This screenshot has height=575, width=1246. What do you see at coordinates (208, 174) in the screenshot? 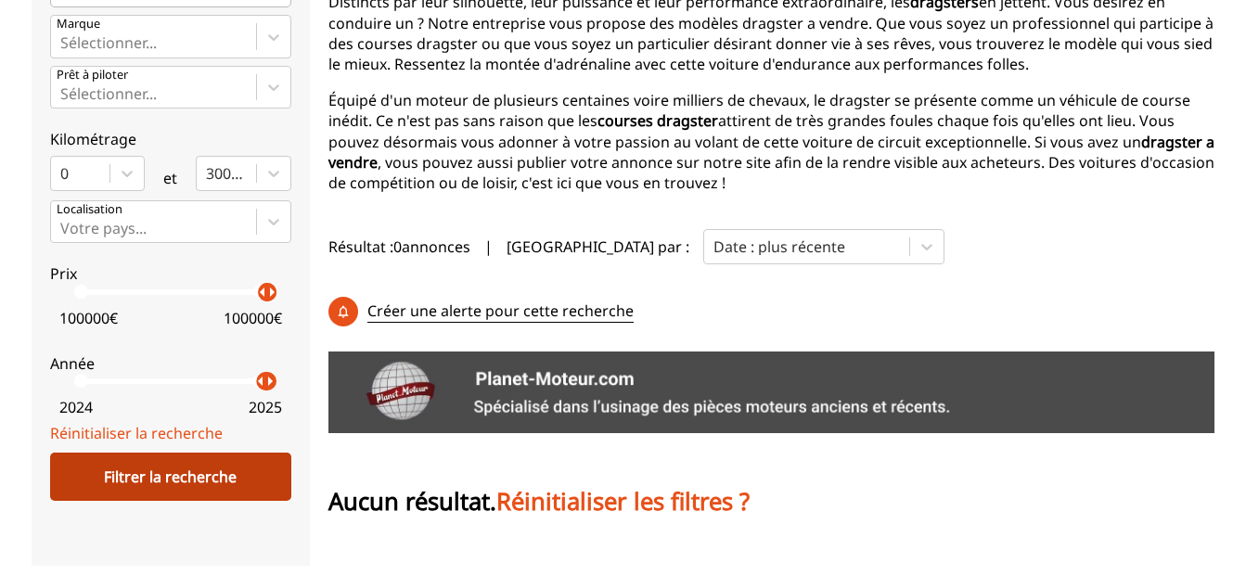
I see `input: 300000` at bounding box center [208, 174].